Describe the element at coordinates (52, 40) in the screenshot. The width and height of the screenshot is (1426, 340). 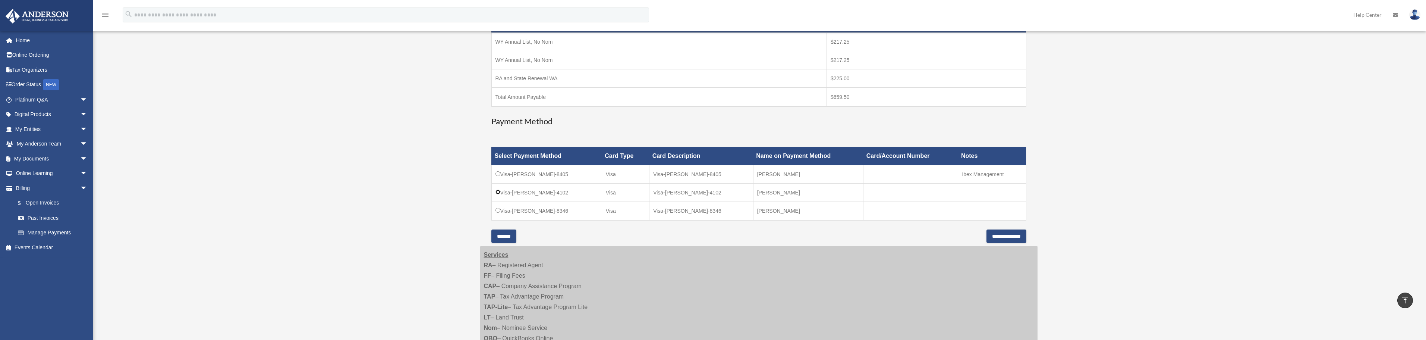
I see `a: Home` at that location.